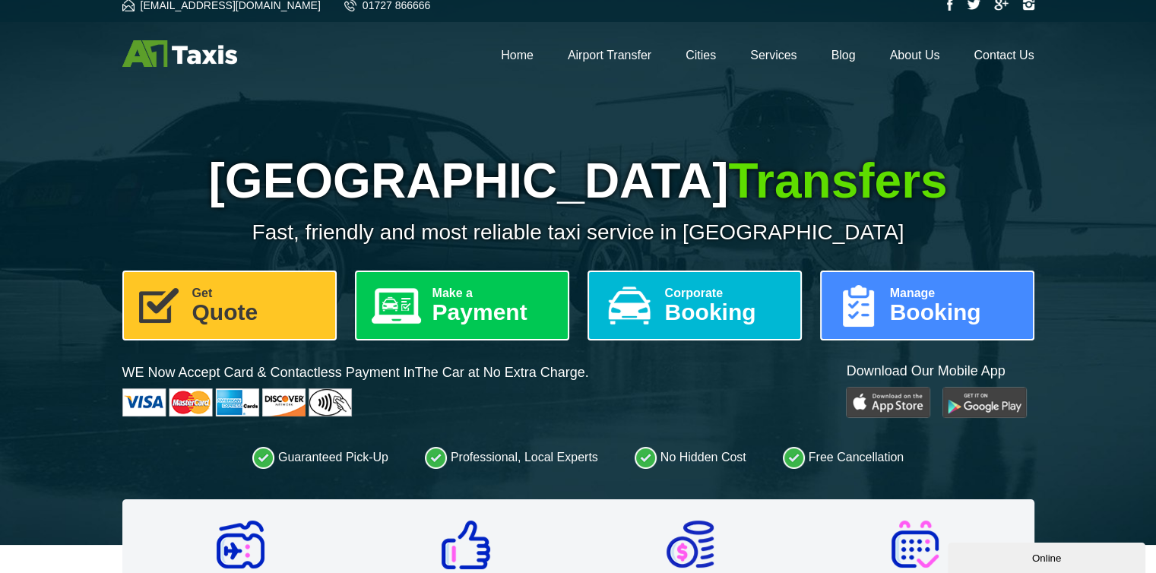 Image resolution: width=1156 pixels, height=573 pixels. Describe the element at coordinates (494, 293) in the screenshot. I see `span: Make a` at that location.